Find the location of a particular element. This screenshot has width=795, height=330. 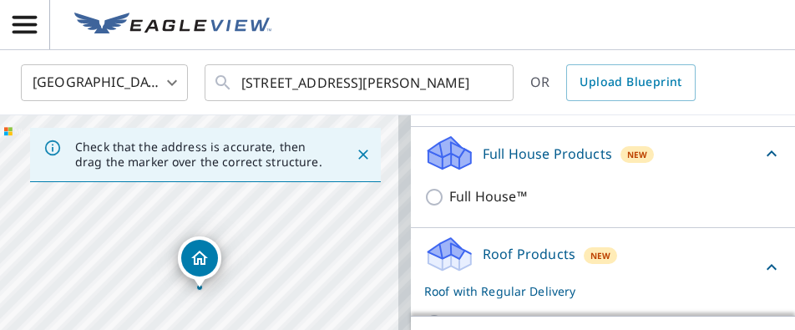

div: Roof ProductsNewRoof with Regular Delivery is located at coordinates (603, 267).